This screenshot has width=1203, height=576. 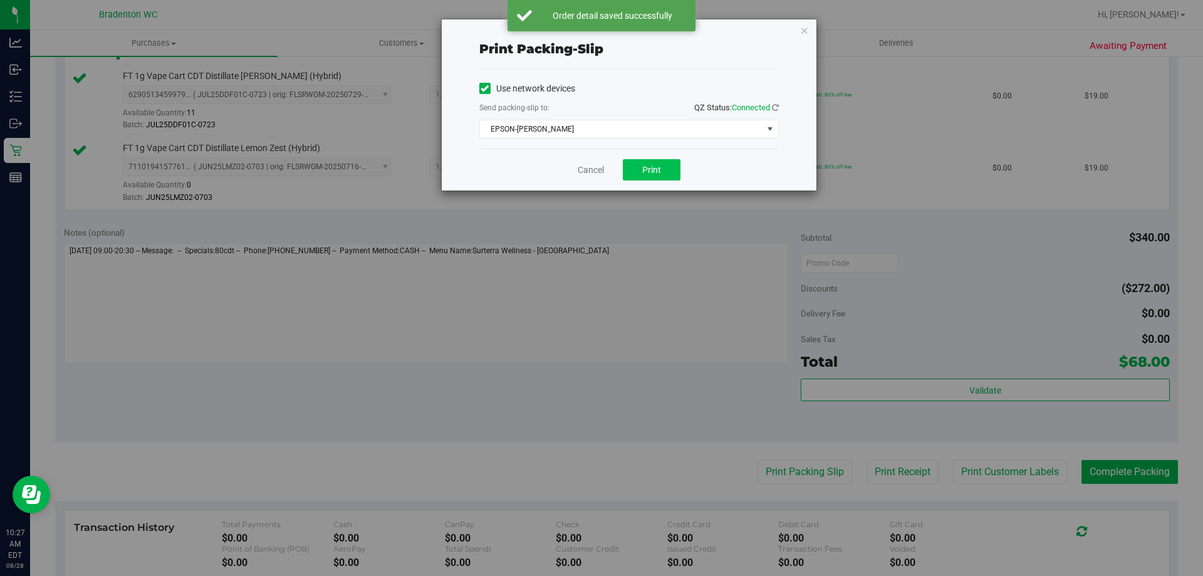 What do you see at coordinates (751, 107) in the screenshot?
I see `span: Connected` at bounding box center [751, 107].